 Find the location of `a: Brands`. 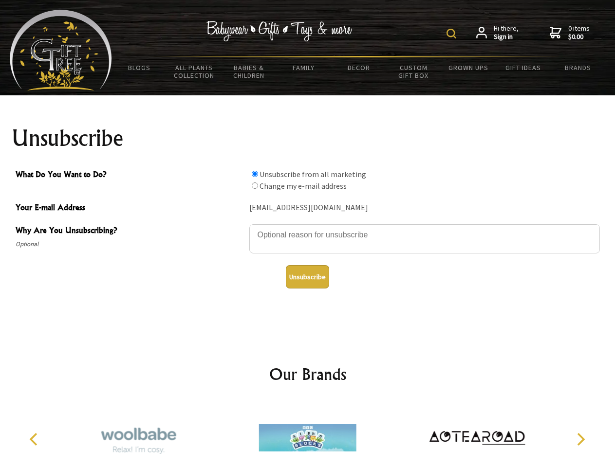

a: Brands is located at coordinates (578, 68).